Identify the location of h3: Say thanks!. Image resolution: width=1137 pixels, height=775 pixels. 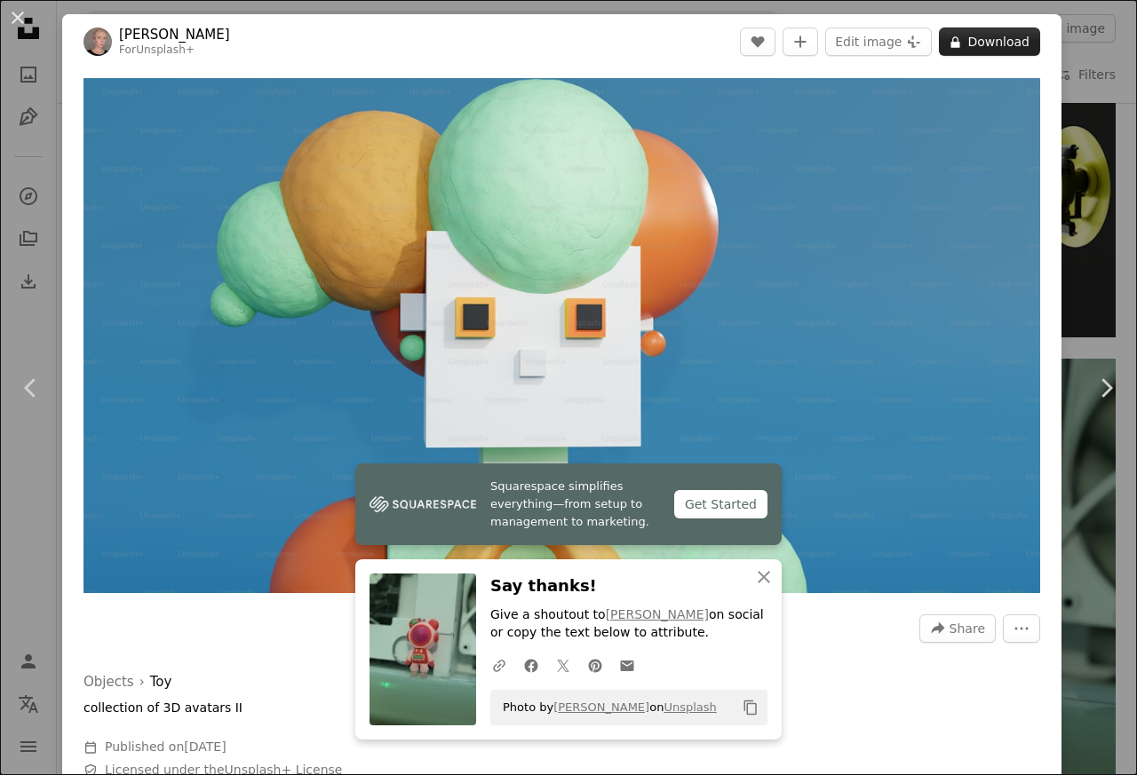
(629, 586).